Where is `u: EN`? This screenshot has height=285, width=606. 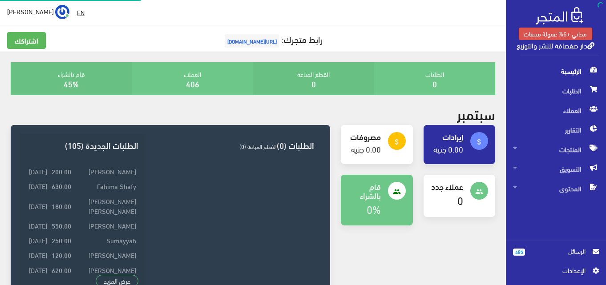 u: EN is located at coordinates (81, 12).